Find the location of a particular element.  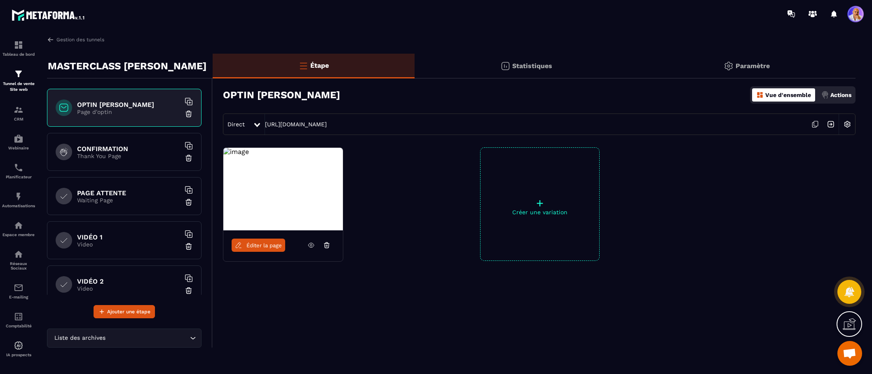

p: Actions is located at coordinates (841, 95).